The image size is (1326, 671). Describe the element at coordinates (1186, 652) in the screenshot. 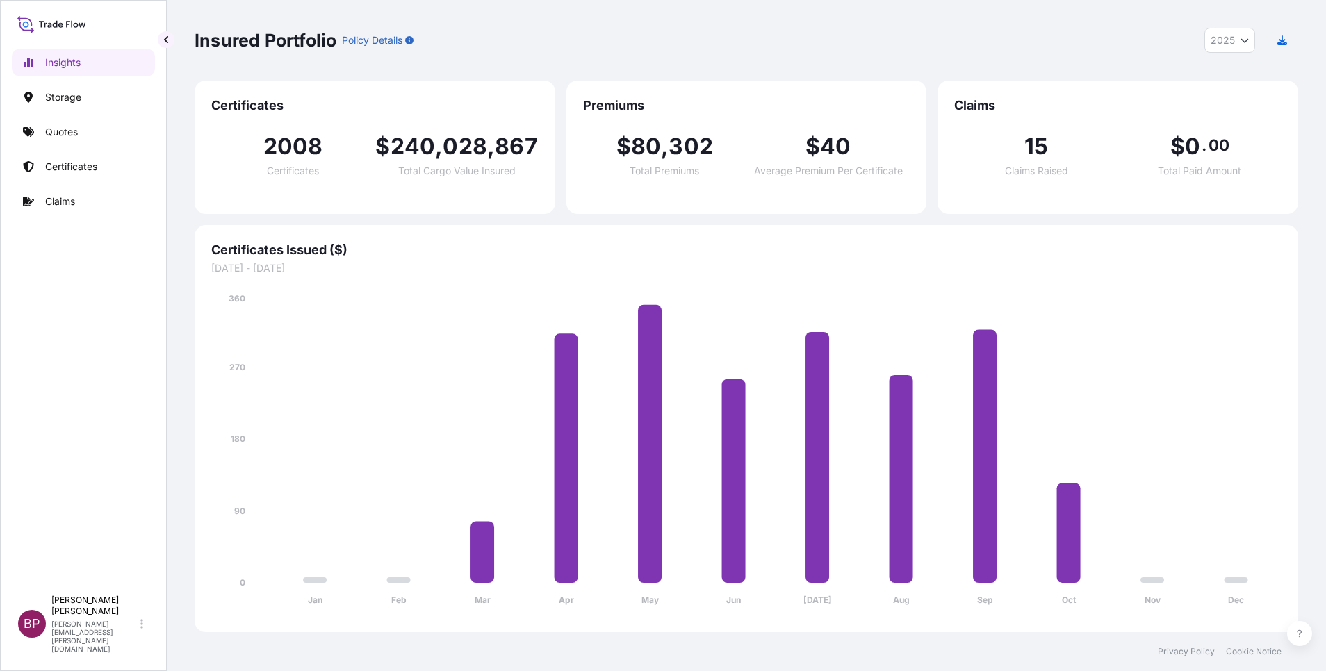

I see `p: Privacy Policy` at that location.